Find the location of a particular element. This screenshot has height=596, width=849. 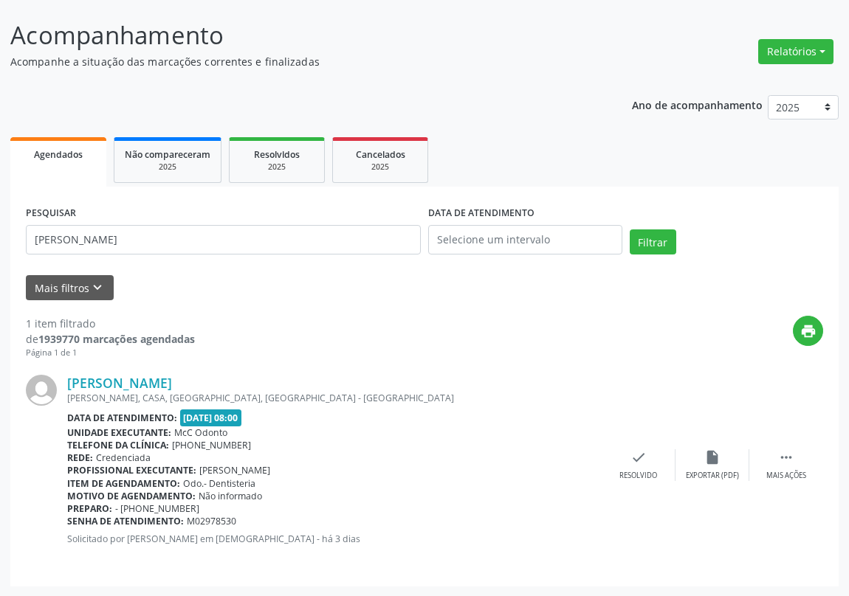

div: Mais ações is located at coordinates (786, 476).